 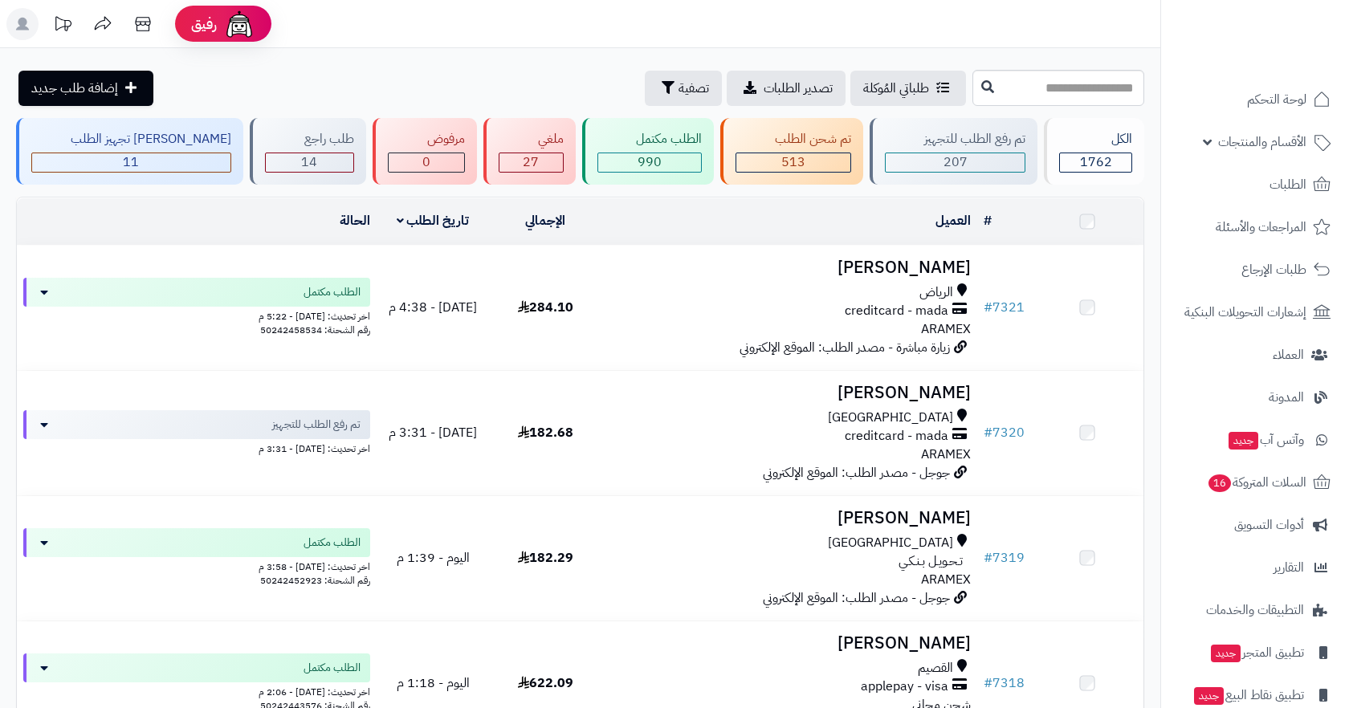 I want to click on span: تطبيق المتجر, so click(x=1257, y=653).